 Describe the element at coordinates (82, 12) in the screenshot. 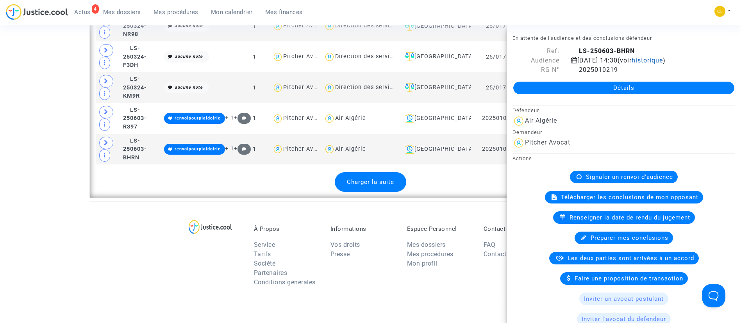

I see `span: Actus` at that location.